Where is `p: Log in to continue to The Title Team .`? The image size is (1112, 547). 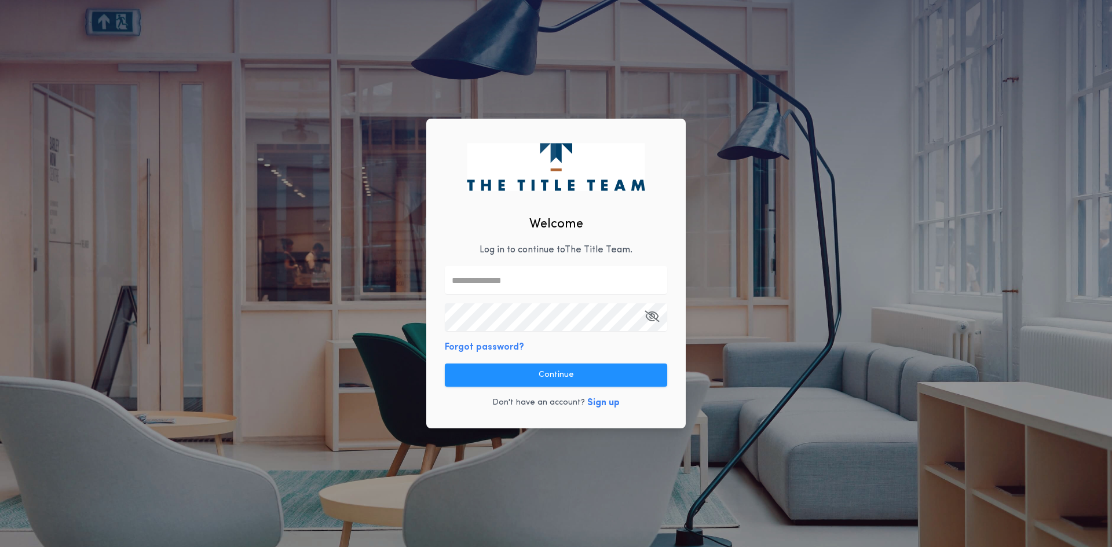 p: Log in to continue to The Title Team . is located at coordinates (556, 250).